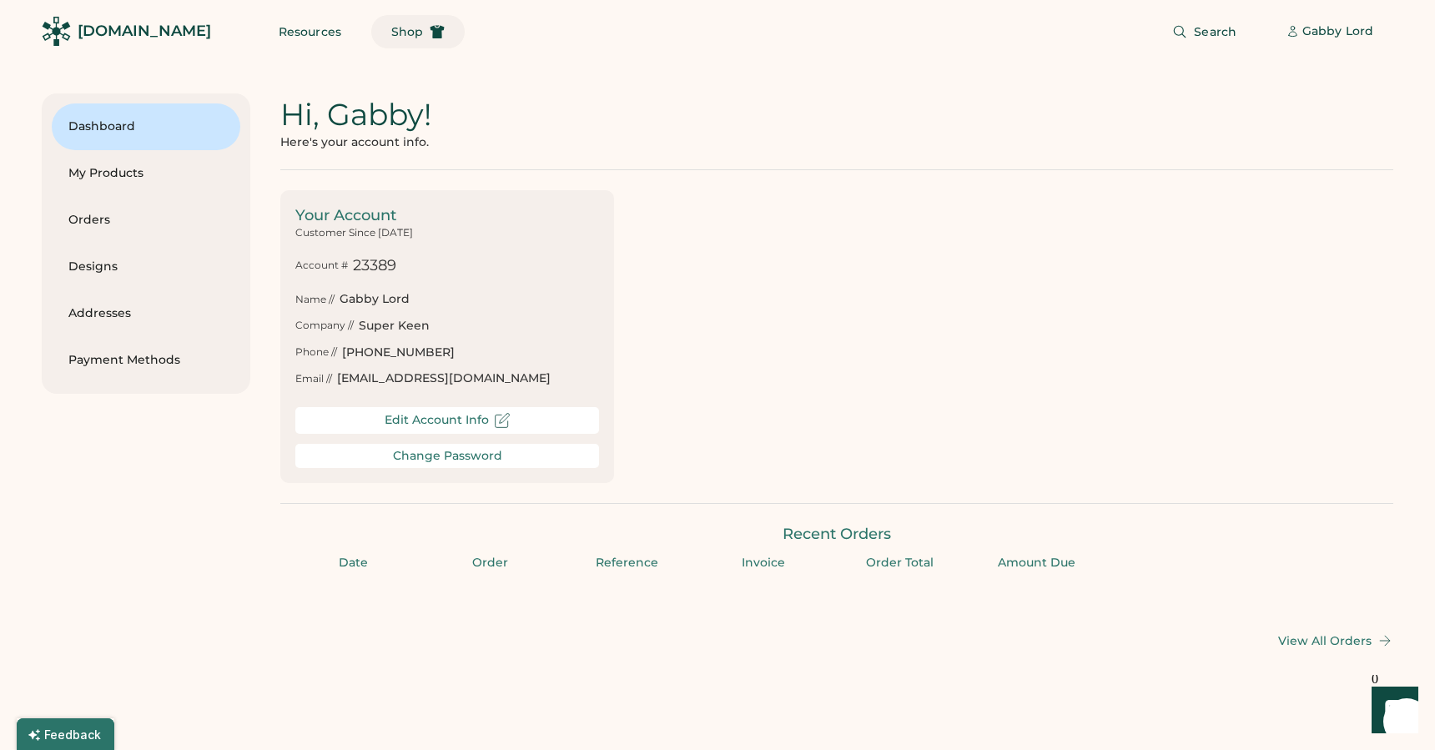  What do you see at coordinates (837, 534) in the screenshot?
I see `div: Recent Orders` at bounding box center [837, 534].